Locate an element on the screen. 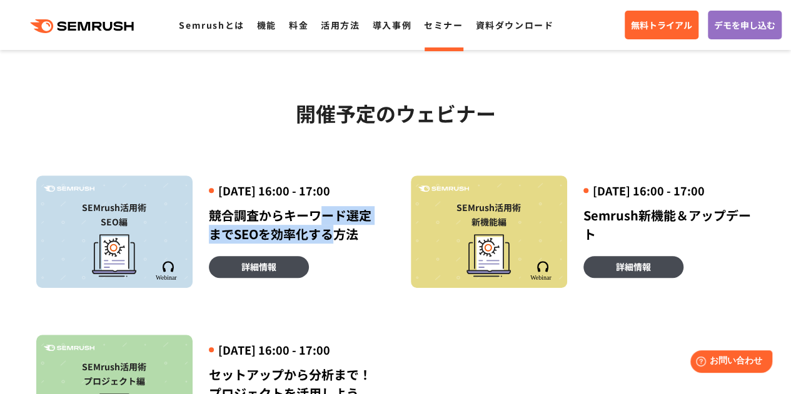  span: 無料トライアル is located at coordinates (661, 25).